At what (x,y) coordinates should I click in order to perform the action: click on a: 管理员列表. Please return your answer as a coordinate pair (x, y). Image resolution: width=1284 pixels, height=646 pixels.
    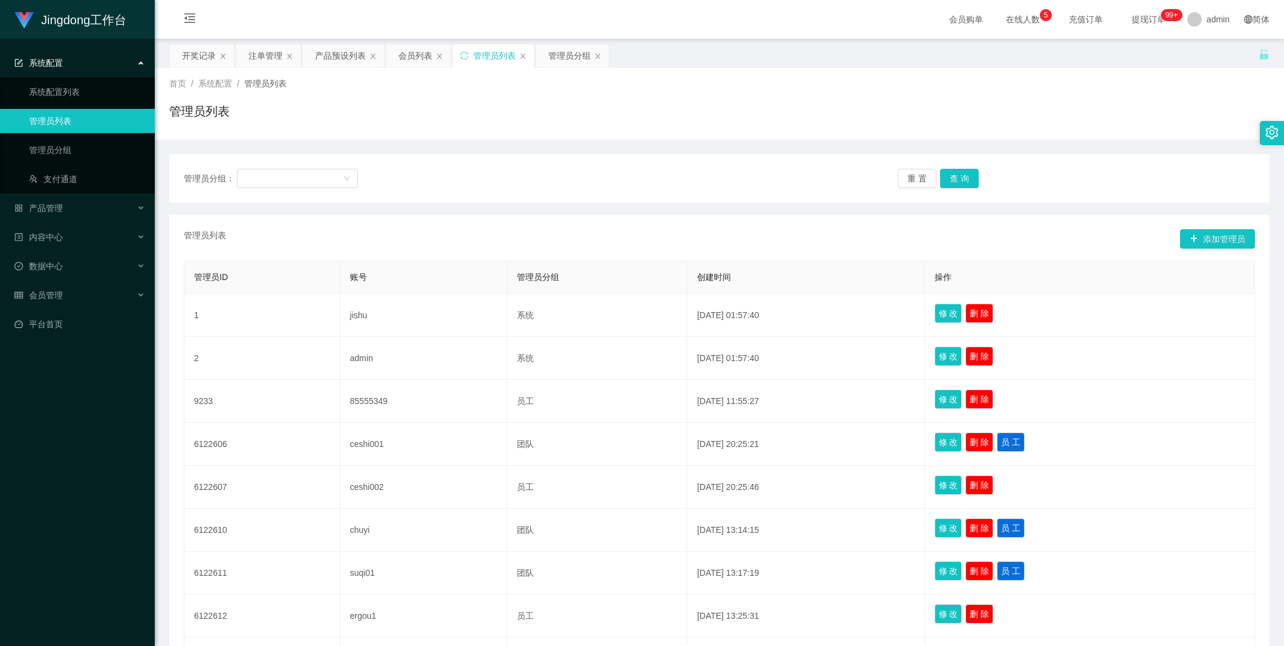
    Looking at the image, I should click on (87, 121).